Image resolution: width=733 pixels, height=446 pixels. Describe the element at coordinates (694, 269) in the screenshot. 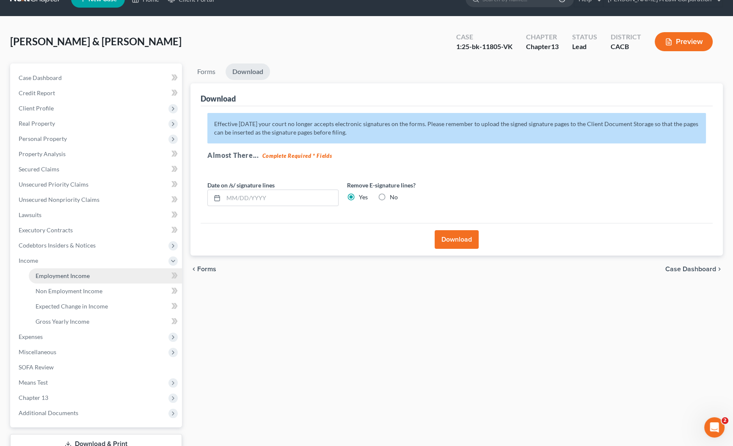

I see `a: Case Dashboard chevron_right` at that location.